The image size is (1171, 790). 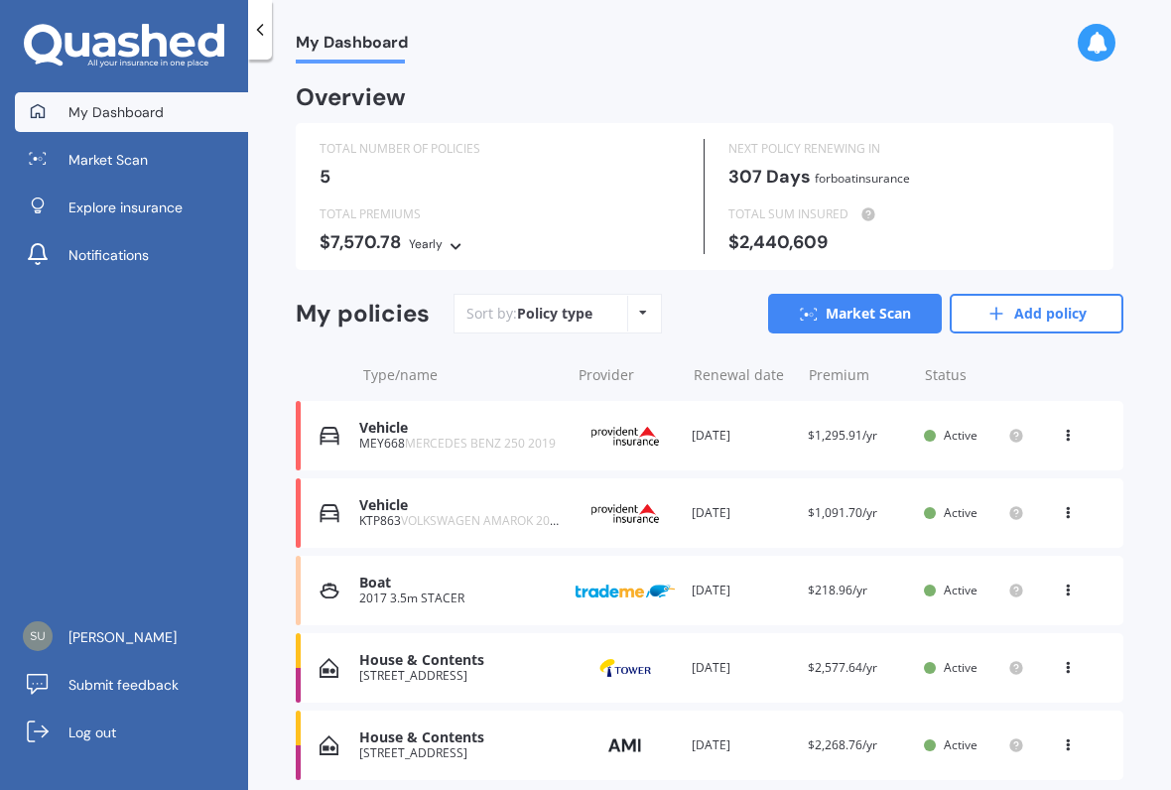 What do you see at coordinates (125, 207) in the screenshot?
I see `span: Explore insurance` at bounding box center [125, 207].